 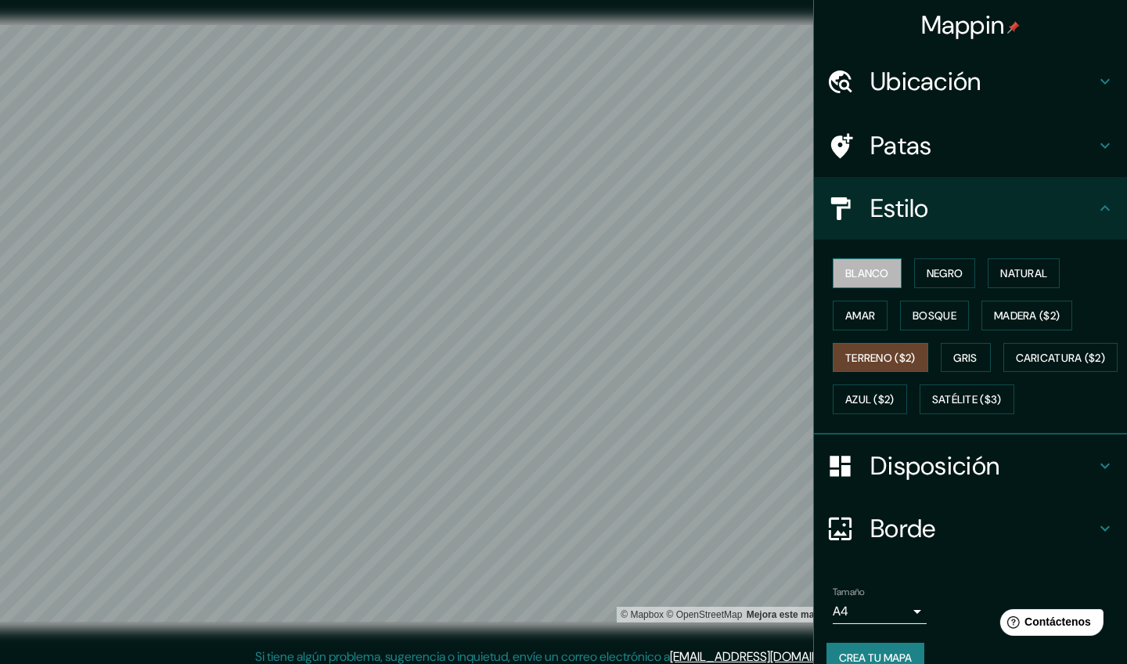 I want to click on a: Mapbox, so click(x=642, y=614).